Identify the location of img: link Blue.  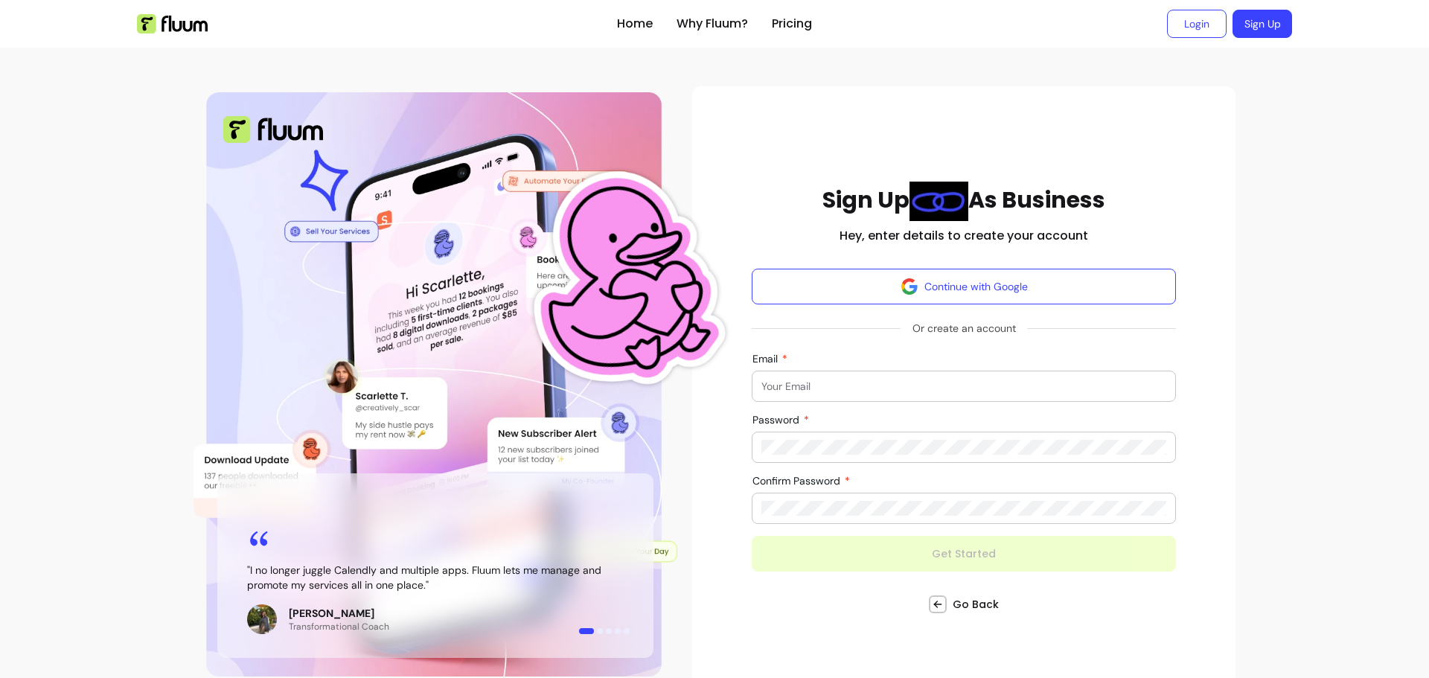
(938, 201).